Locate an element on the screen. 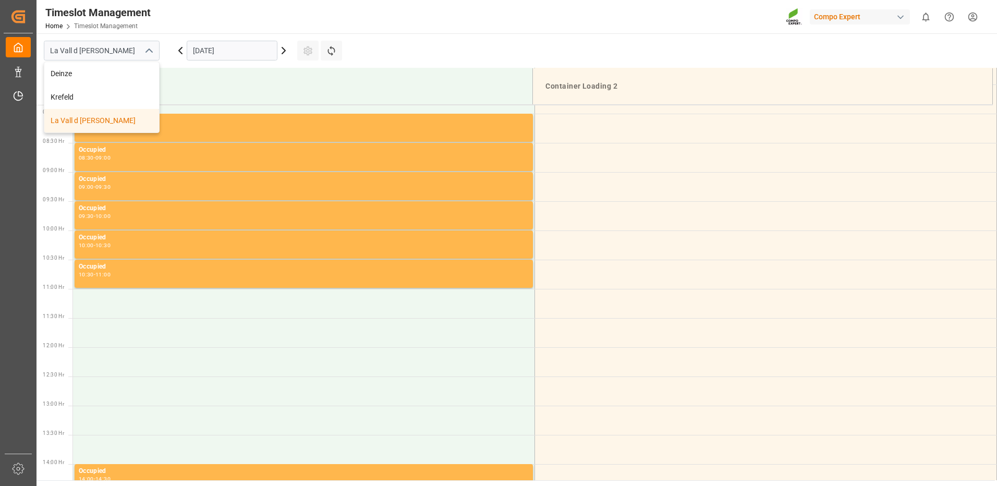 This screenshot has height=486, width=997. span: 09:00 Hr is located at coordinates (53, 170).